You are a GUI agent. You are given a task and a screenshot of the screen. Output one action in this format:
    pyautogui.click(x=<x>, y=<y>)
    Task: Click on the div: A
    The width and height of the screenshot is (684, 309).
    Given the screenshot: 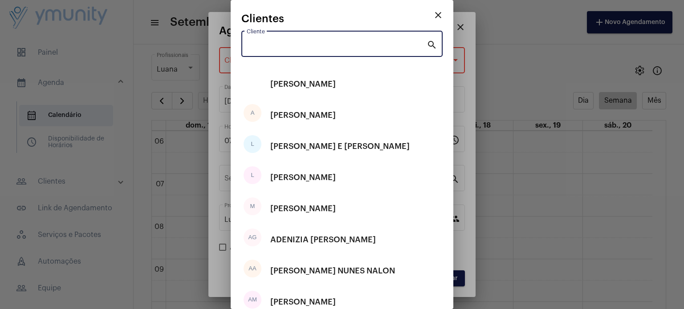 What is the action you would take?
    pyautogui.click(x=252, y=113)
    